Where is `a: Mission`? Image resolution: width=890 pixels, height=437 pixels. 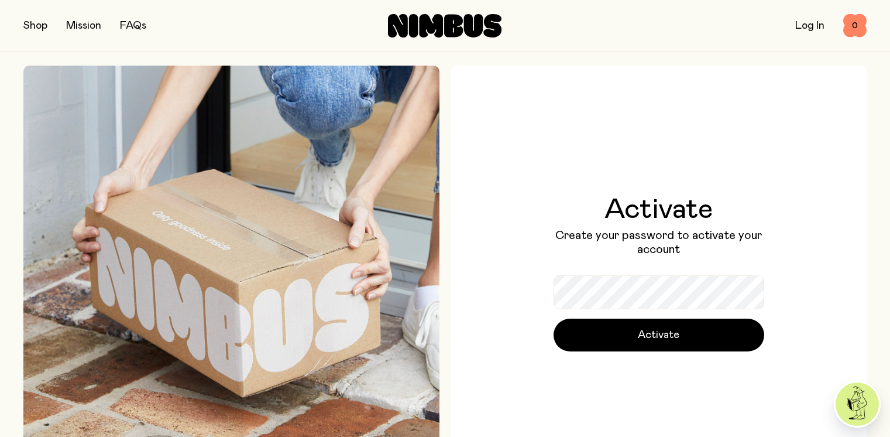
a: Mission is located at coordinates (84, 26).